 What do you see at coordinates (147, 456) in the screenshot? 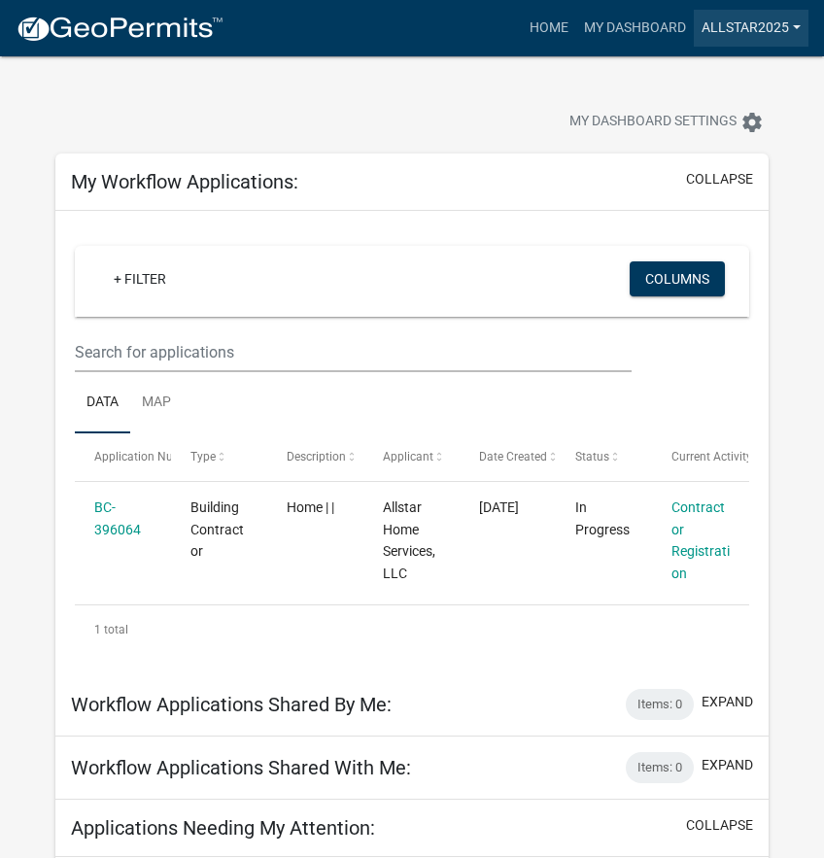
I see `span: Application Number` at bounding box center [147, 456].